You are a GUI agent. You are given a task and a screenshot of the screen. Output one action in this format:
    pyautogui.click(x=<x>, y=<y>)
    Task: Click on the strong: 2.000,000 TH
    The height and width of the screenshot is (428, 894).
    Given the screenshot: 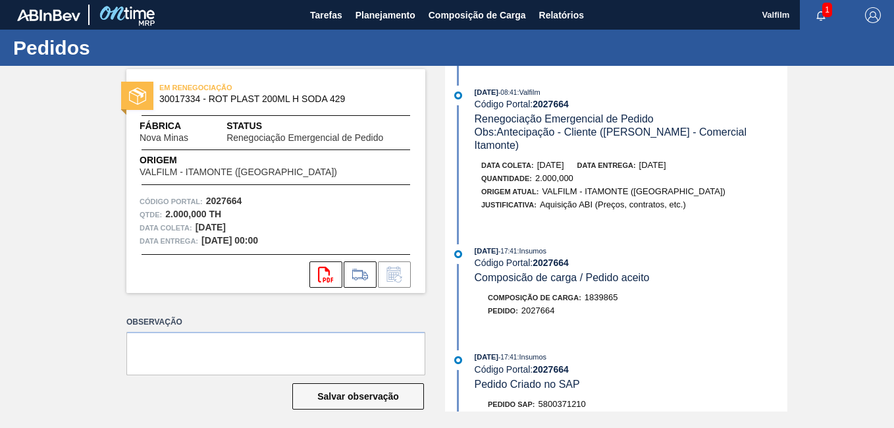 What is the action you would take?
    pyautogui.click(x=193, y=214)
    